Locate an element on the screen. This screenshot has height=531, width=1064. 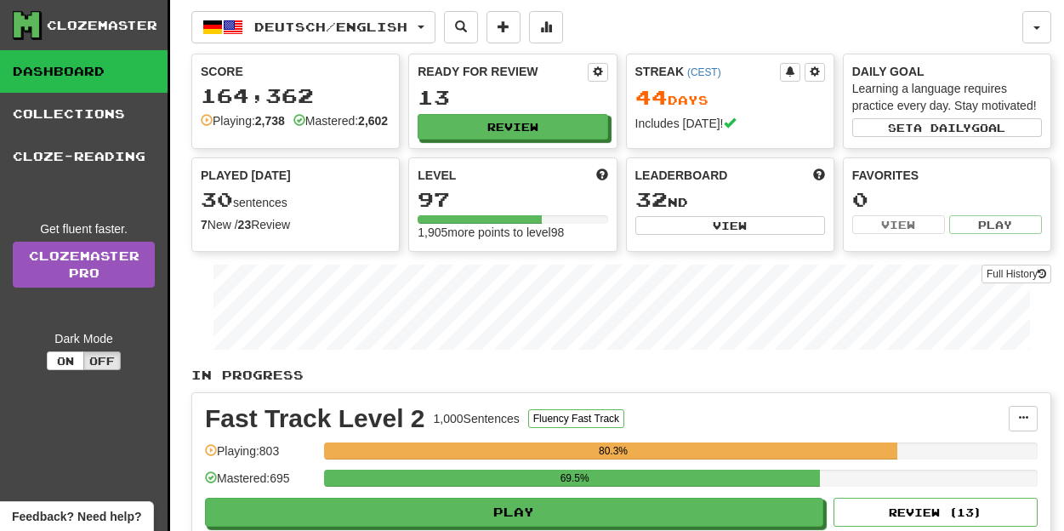
button: Review (13) is located at coordinates (936, 512).